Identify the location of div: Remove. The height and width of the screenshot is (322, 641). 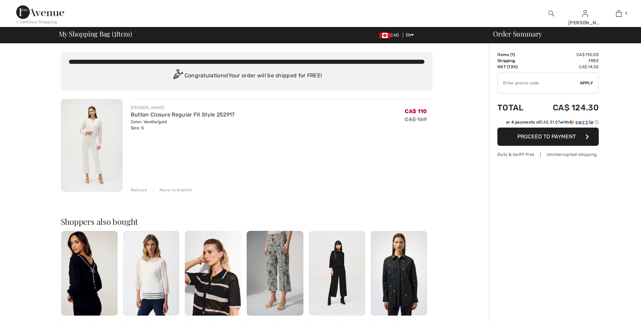
(139, 190).